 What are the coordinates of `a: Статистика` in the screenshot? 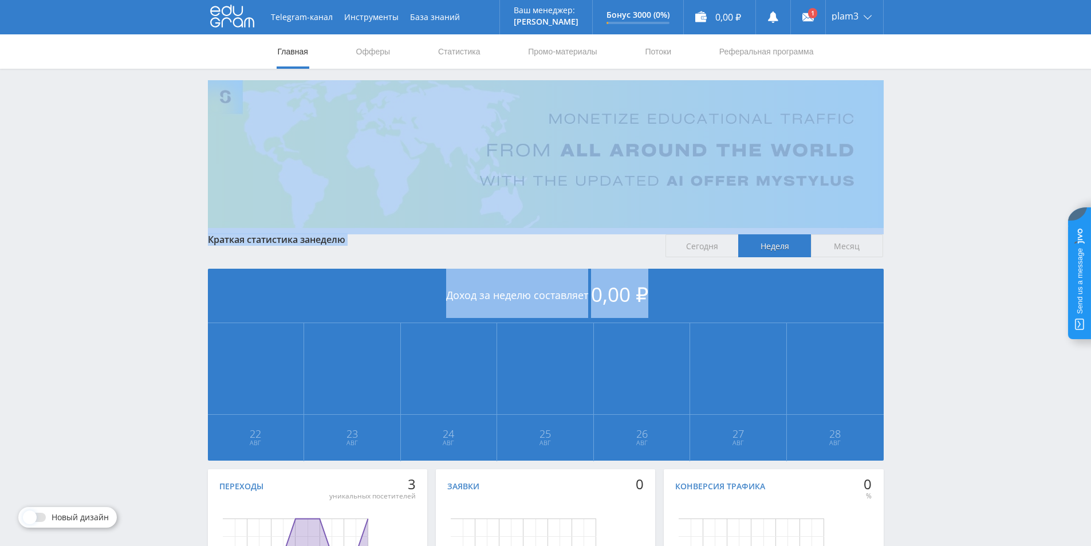 It's located at (459, 52).